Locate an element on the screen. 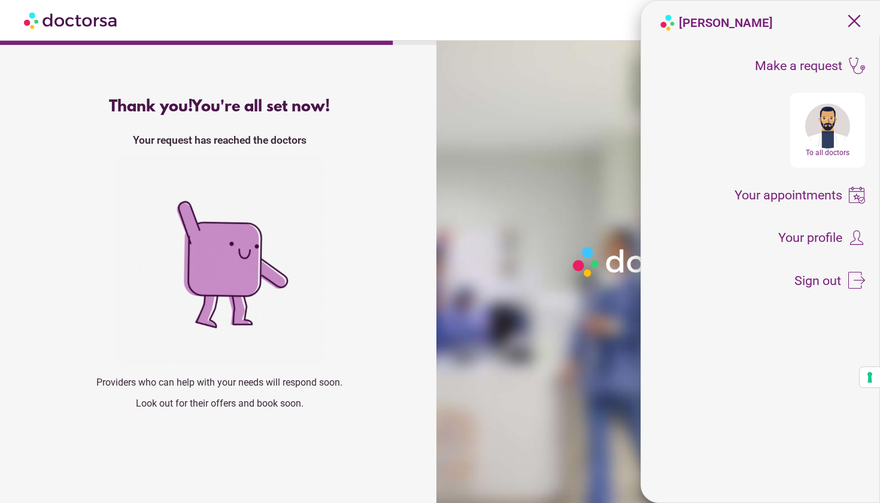  span: close is located at coordinates (854, 21).